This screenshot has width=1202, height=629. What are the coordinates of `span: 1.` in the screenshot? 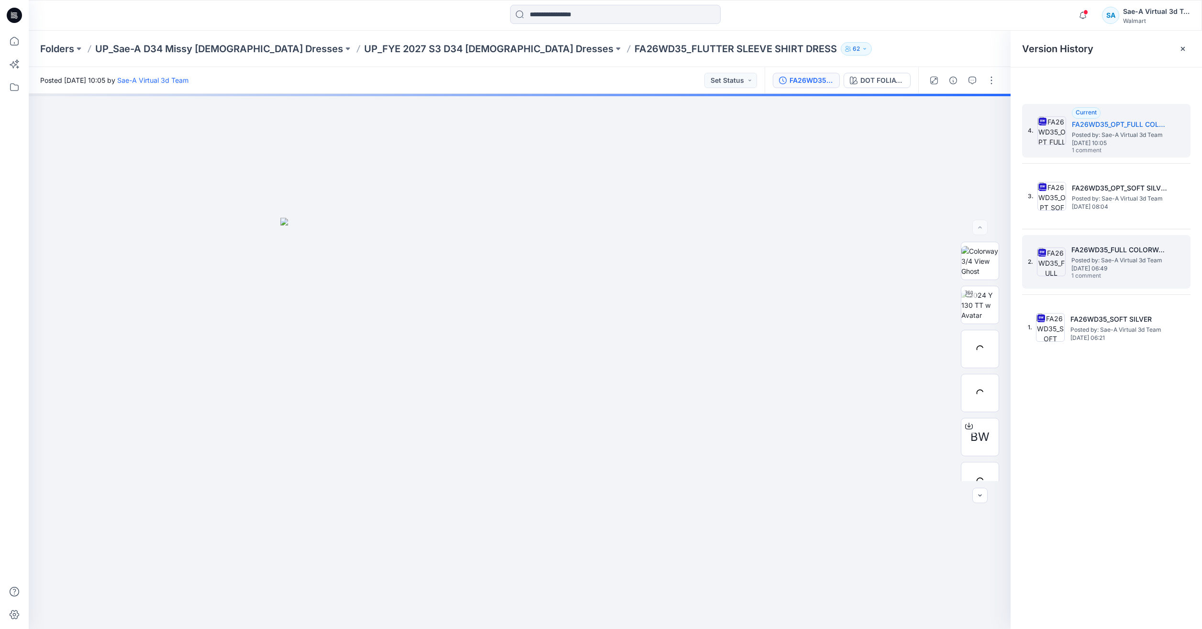 It's located at (1030, 327).